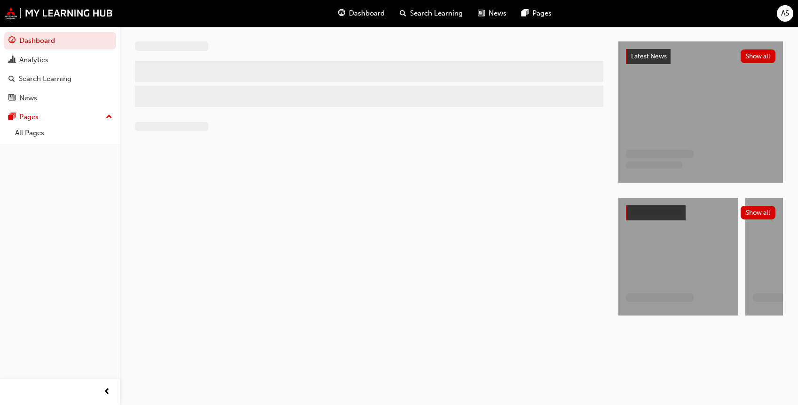  What do you see at coordinates (60, 98) in the screenshot?
I see `a: News` at bounding box center [60, 98].